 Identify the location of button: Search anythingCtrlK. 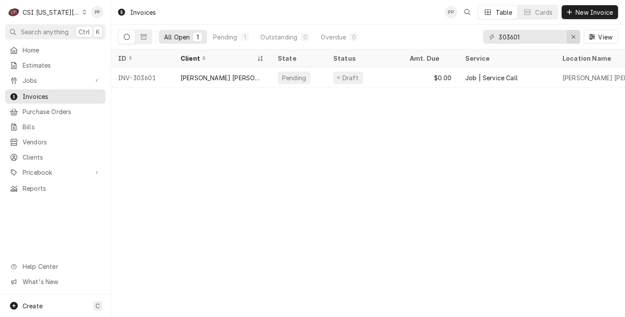
(55, 32).